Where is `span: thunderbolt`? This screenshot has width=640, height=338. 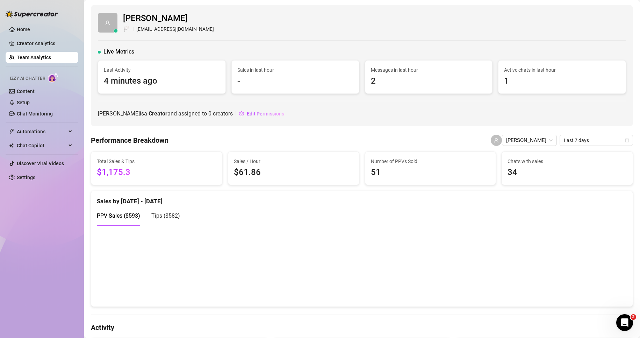
span: thunderbolt is located at coordinates (12, 131).